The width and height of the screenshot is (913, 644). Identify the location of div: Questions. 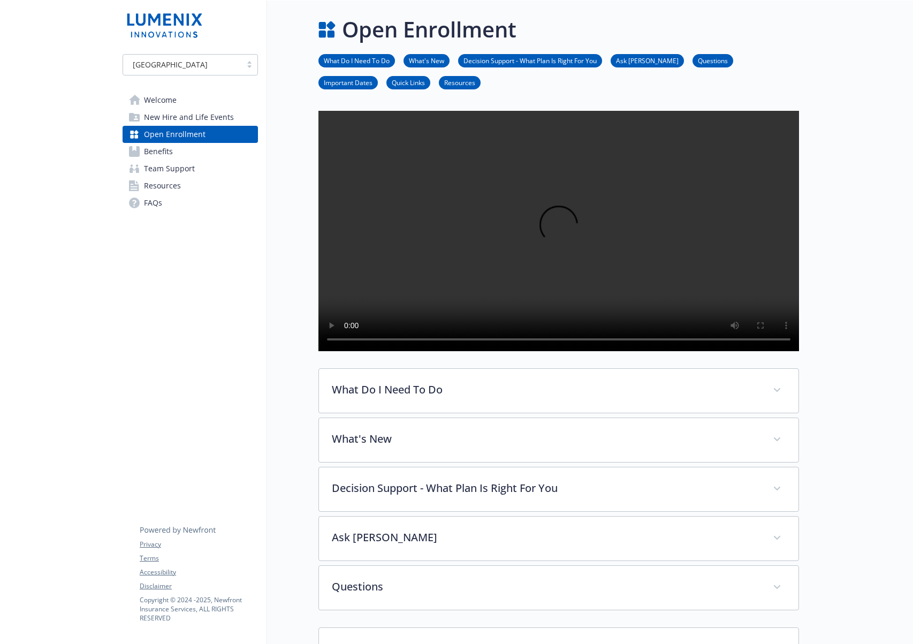
(558, 587).